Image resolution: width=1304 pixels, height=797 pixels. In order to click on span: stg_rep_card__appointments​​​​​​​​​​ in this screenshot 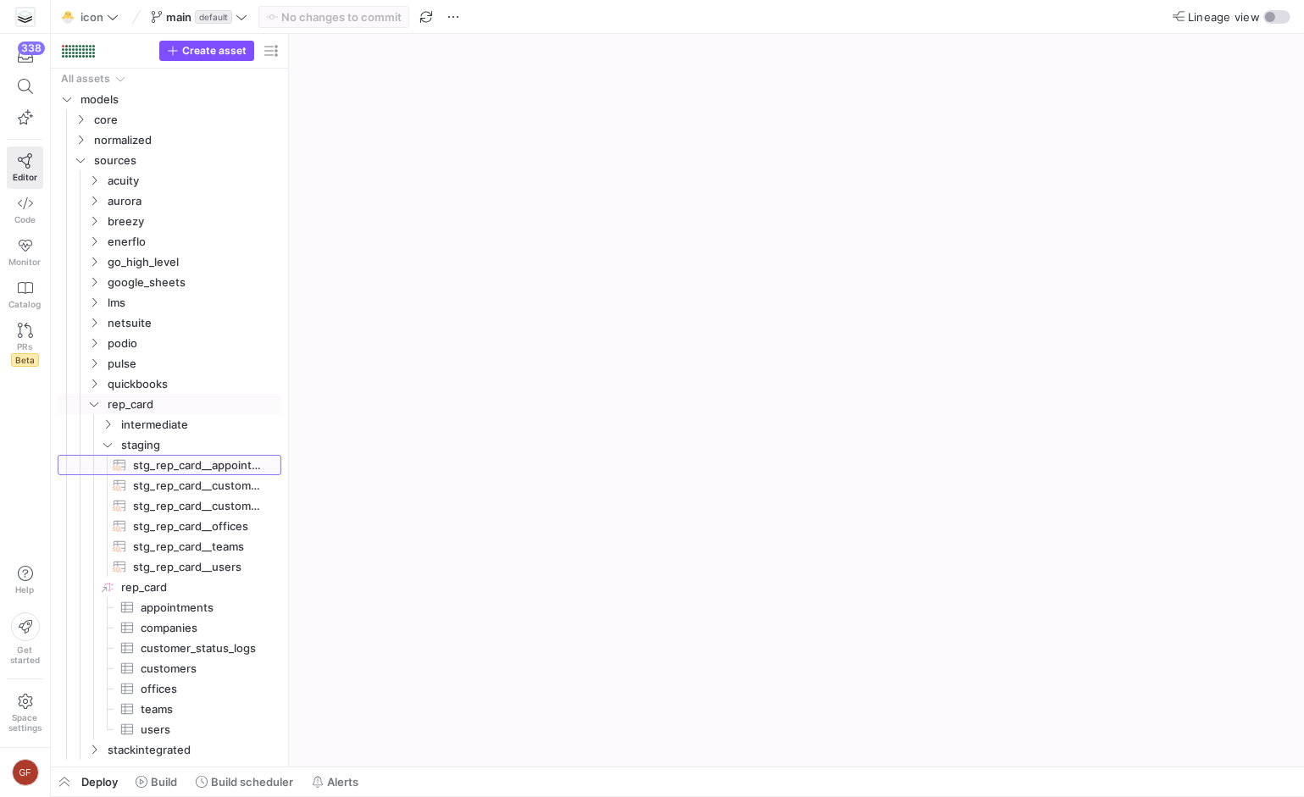, I will do `click(197, 465)`.